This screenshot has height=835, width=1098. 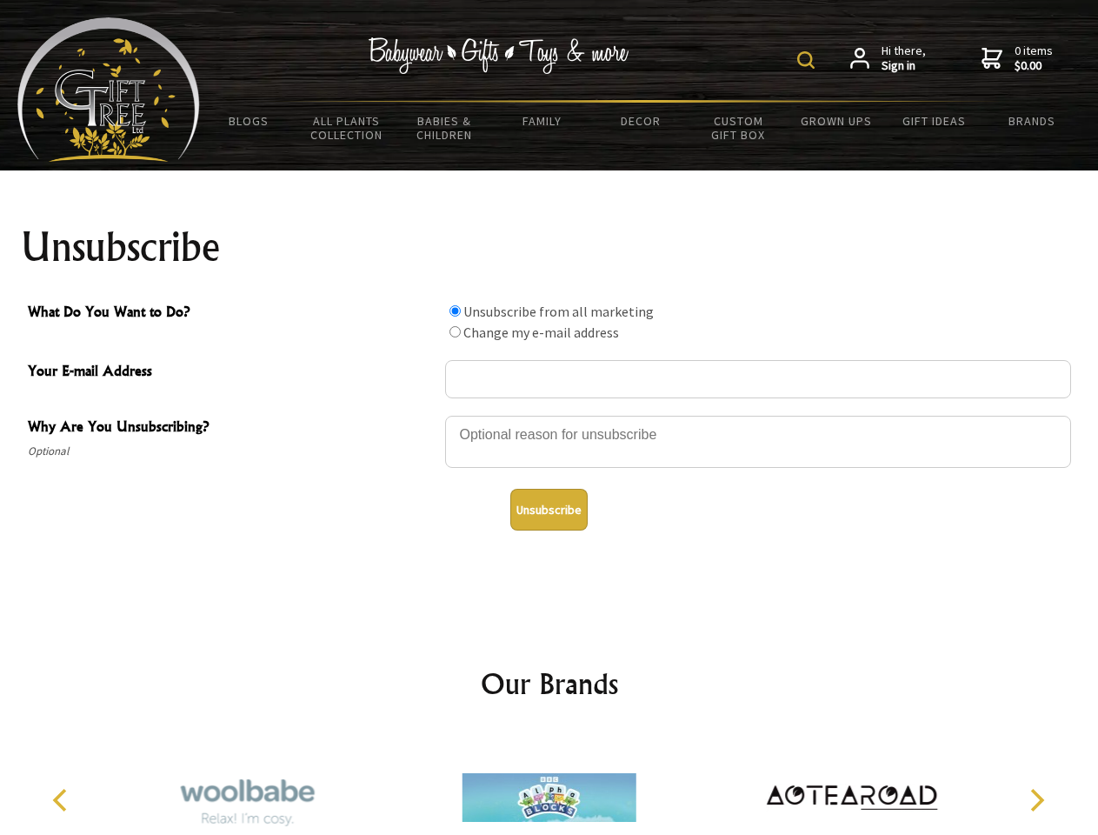 I want to click on a: All Plants Collection, so click(x=347, y=128).